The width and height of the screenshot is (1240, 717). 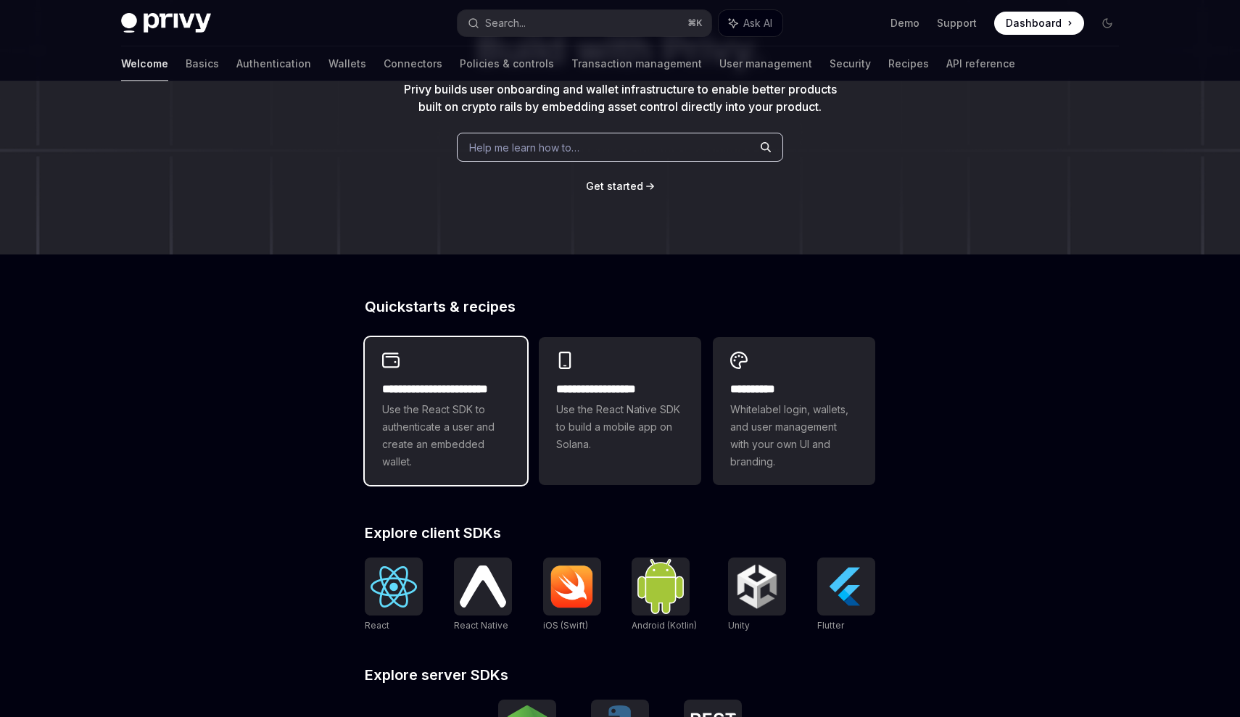 I want to click on span: Flutter, so click(x=830, y=625).